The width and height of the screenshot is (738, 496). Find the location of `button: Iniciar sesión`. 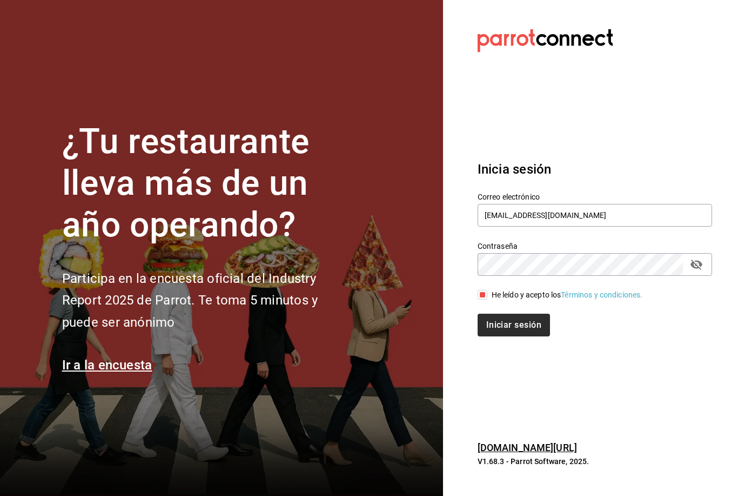

button: Iniciar sesión is located at coordinates (514, 325).